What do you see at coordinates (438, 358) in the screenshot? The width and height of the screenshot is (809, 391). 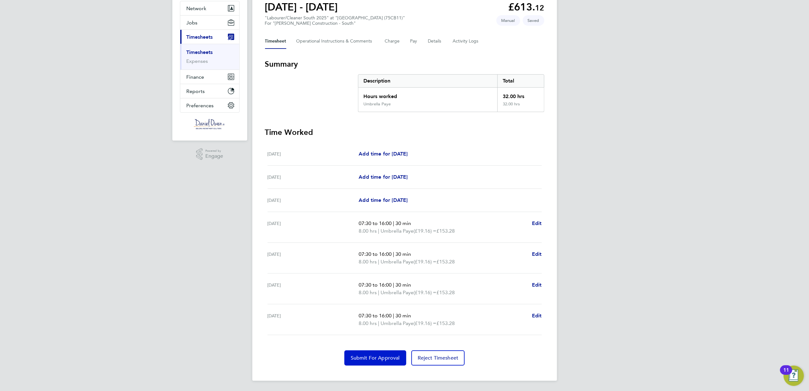 I see `span: Reject Timesheet` at bounding box center [438, 358].